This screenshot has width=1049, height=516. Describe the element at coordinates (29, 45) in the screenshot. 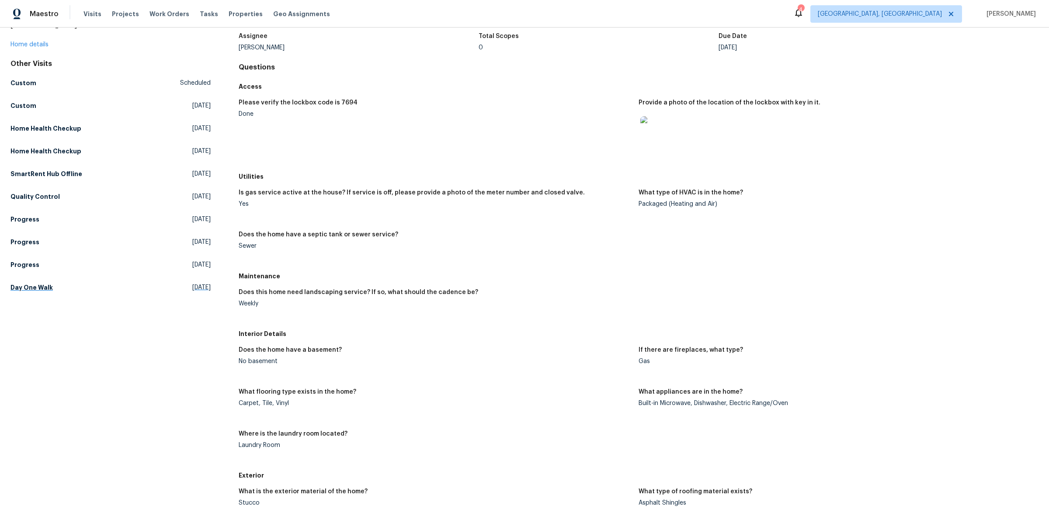

I see `a: Home details` at that location.